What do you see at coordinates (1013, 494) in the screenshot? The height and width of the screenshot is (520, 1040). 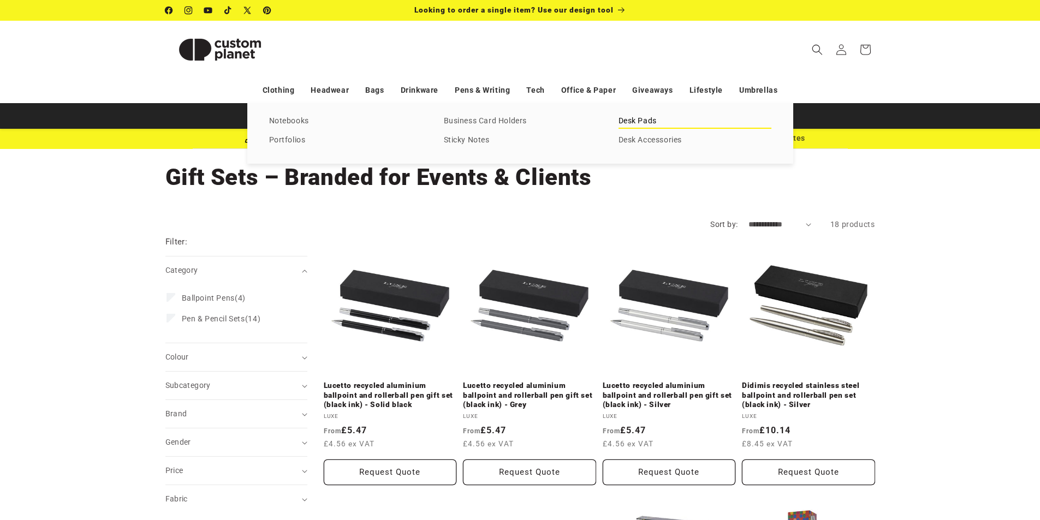 I see `div: Chat Widget` at bounding box center [1013, 494].